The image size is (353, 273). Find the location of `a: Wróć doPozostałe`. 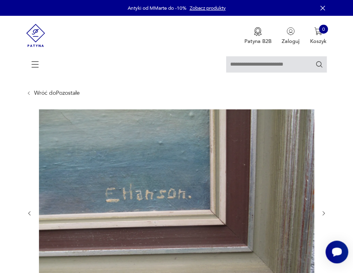

a: Wróć doPozostałe is located at coordinates (57, 93).